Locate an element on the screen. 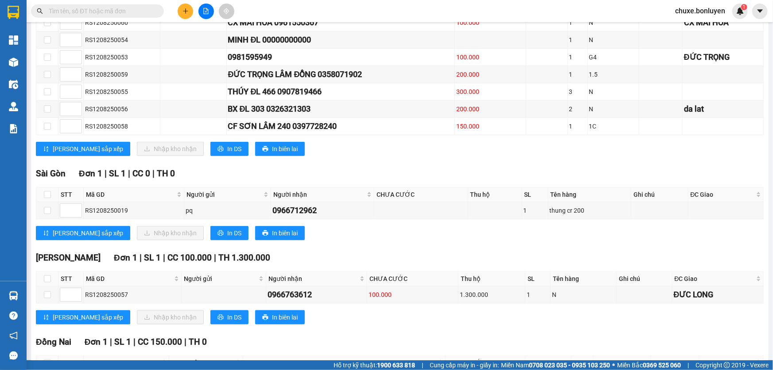 The image size is (773, 370). div: 3 is located at coordinates (577, 92).